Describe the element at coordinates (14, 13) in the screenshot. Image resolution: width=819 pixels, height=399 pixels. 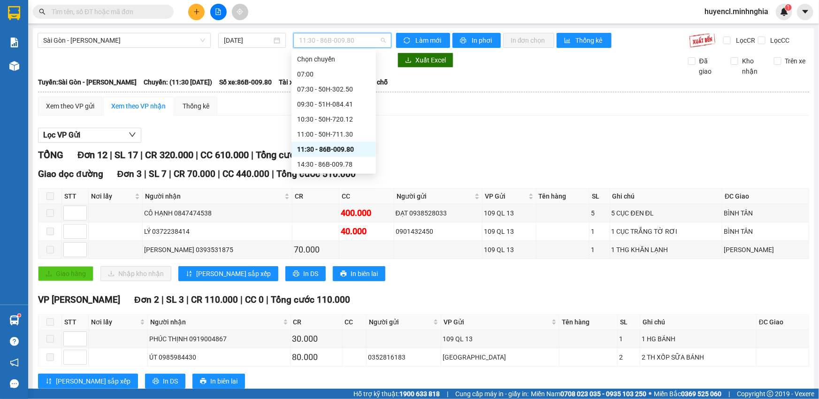
I see `img: logo-vxr` at that location.